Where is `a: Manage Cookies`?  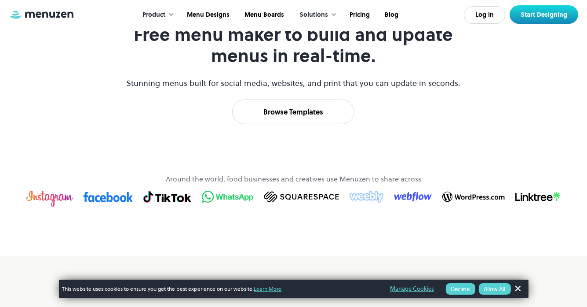 a: Manage Cookies is located at coordinates (413, 289).